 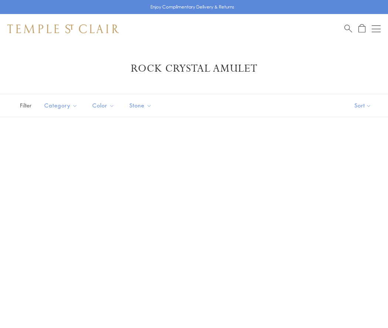 What do you see at coordinates (192, 7) in the screenshot?
I see `p: Enjoy Complimentary Delivery & Returns` at bounding box center [192, 7].